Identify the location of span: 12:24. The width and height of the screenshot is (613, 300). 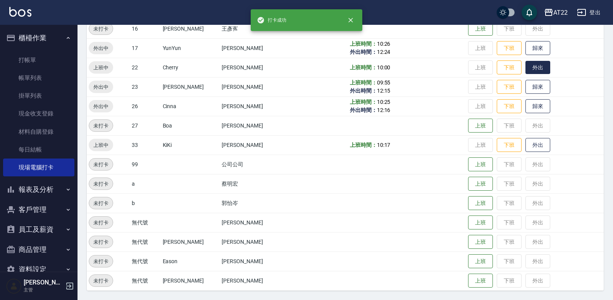
(384, 52).